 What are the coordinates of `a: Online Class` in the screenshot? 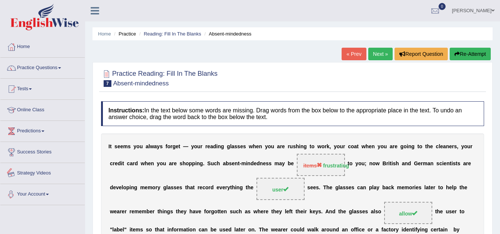 It's located at (43, 109).